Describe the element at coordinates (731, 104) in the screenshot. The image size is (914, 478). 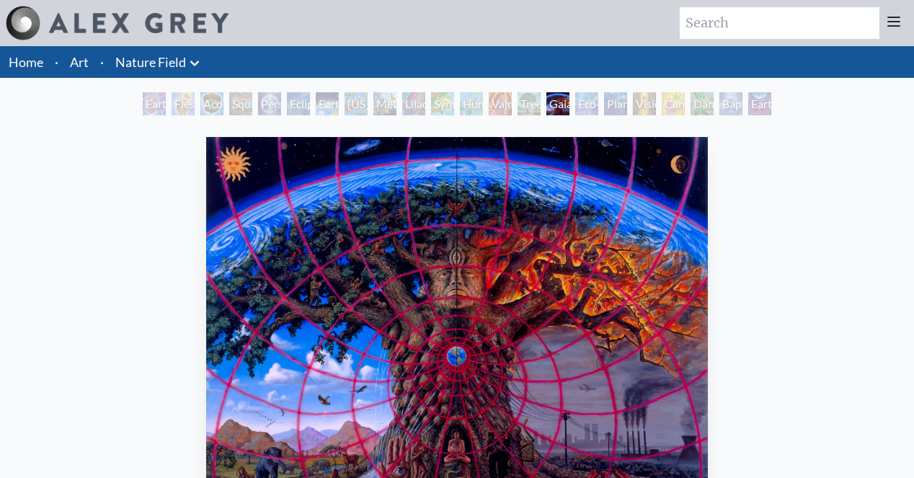
I see `div: Baptism in the Ocean of Awareness` at that location.